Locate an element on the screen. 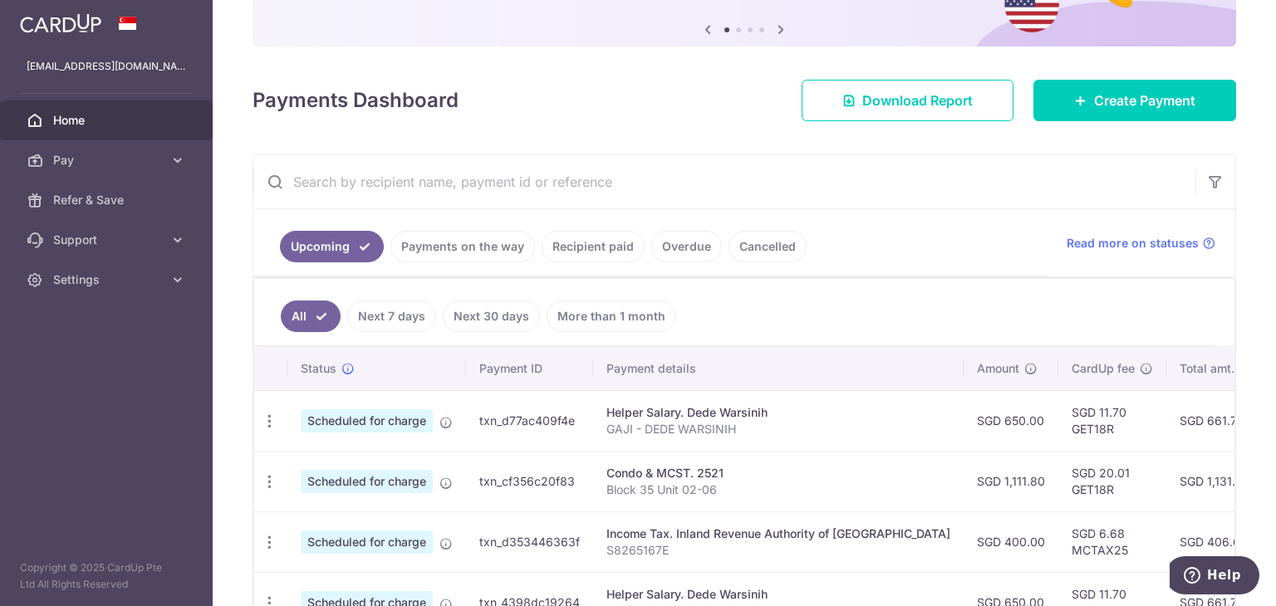 Image resolution: width=1276 pixels, height=606 pixels. p: GAJI - DEDE WARSINIH is located at coordinates (778, 429).